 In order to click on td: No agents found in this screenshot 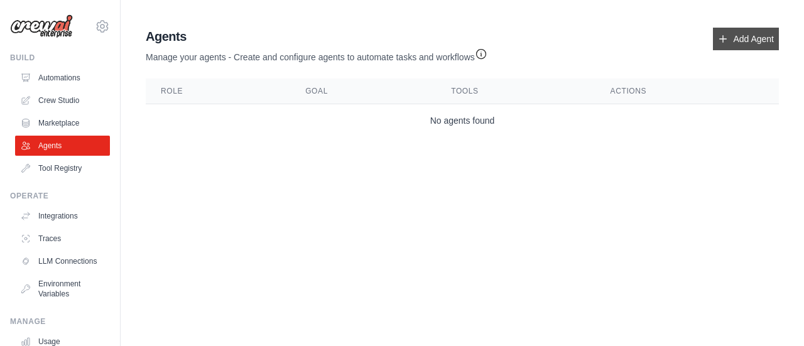, I will do `click(462, 121)`.